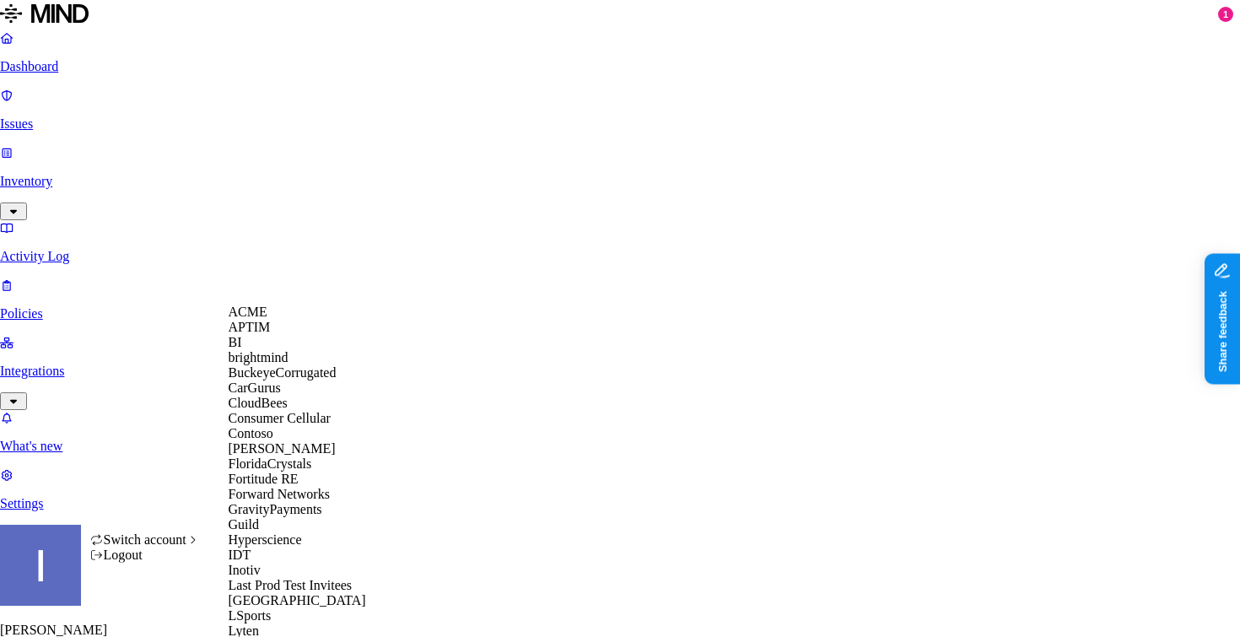  Describe the element at coordinates (255, 387) in the screenshot. I see `span: CarGurus` at that location.